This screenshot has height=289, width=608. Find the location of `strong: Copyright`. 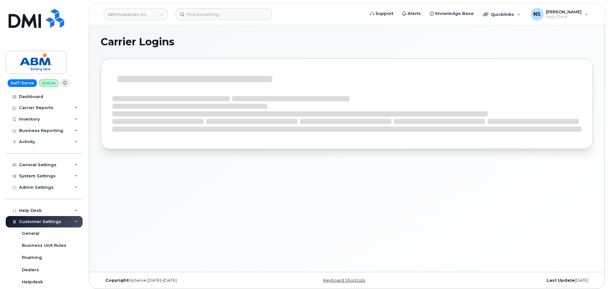

strong: Copyright is located at coordinates (117, 281).